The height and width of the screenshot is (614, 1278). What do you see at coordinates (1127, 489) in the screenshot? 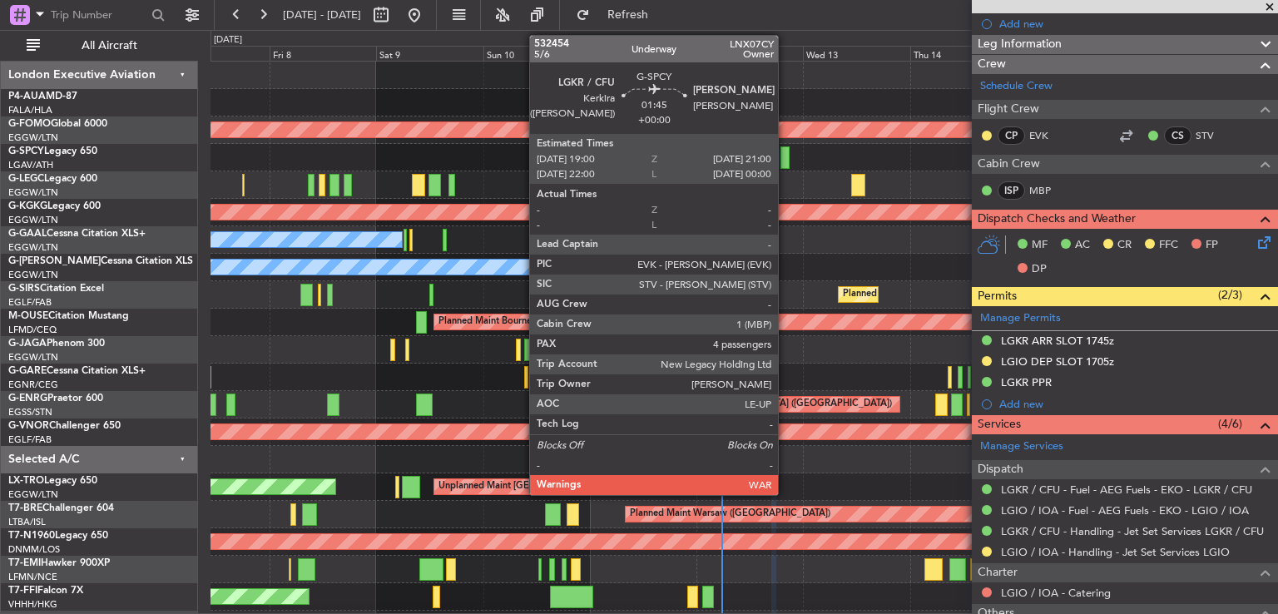
I see `a: LGKR / CFU - Fuel - AEG Fuels - EKO - LGKR / CFU` at bounding box center [1127, 489].